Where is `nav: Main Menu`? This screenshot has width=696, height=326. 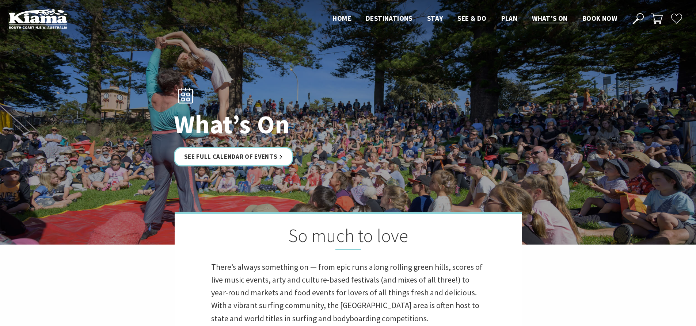 nav: Main Menu is located at coordinates (474, 19).